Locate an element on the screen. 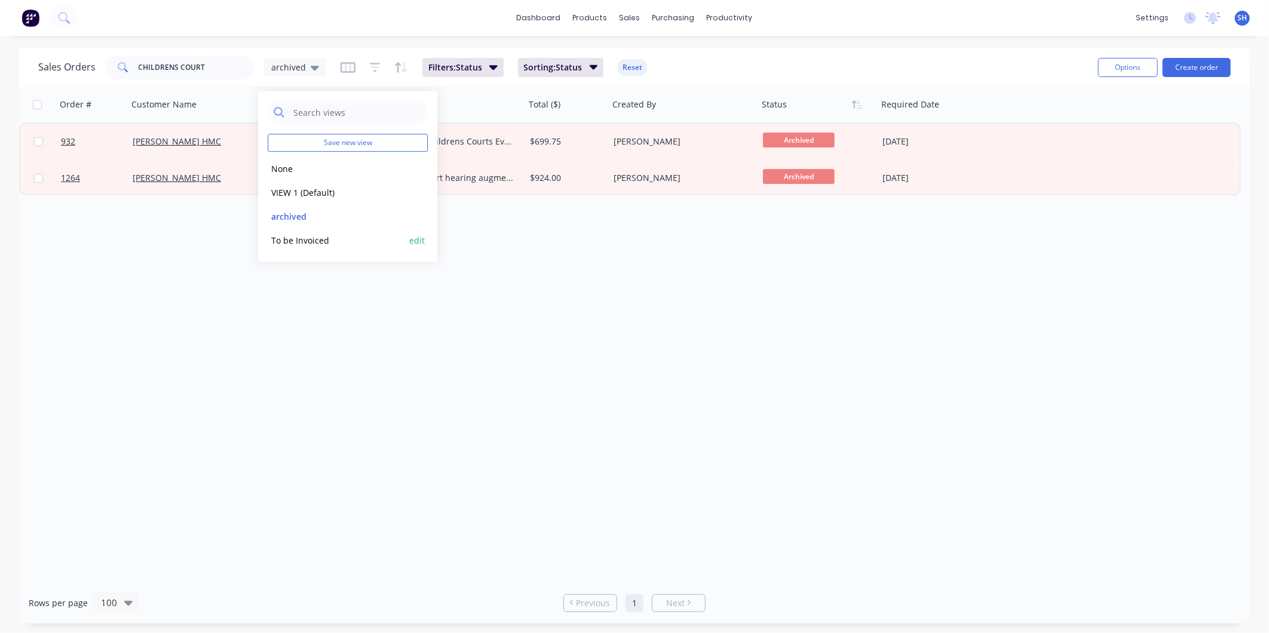 The width and height of the screenshot is (1269, 633). span: Sorting: Status is located at coordinates (553, 68).